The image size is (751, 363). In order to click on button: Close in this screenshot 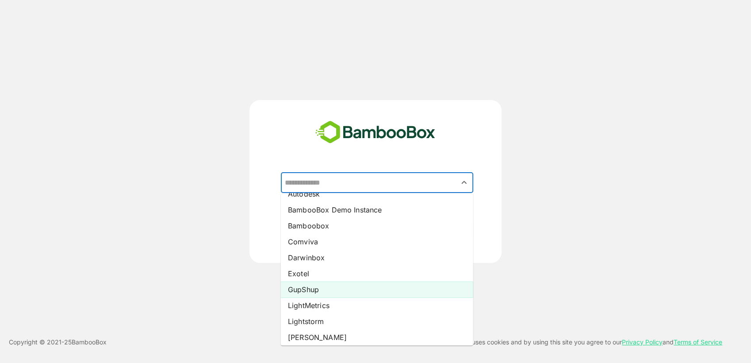, I will do `click(464, 182)`.